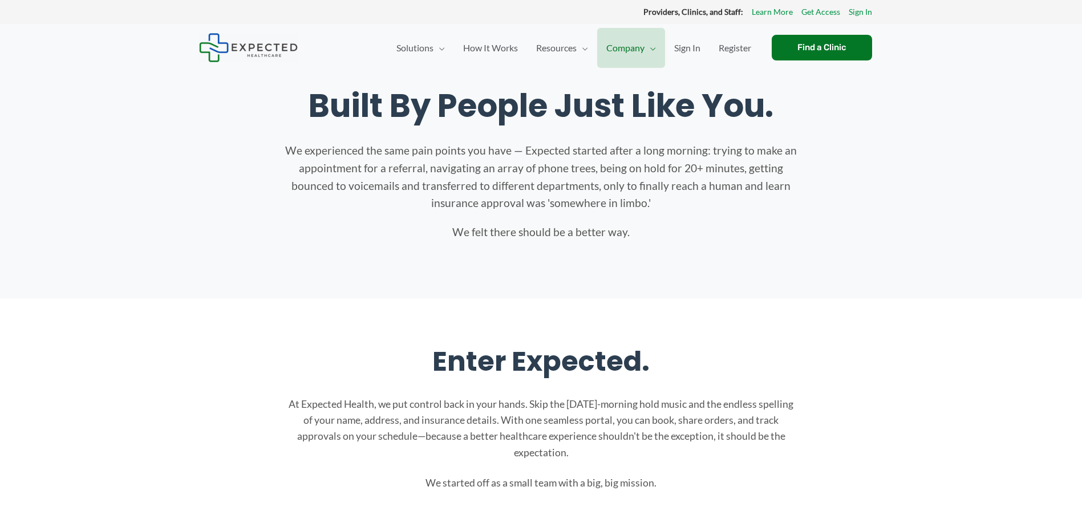 The image size is (1082, 527). Describe the element at coordinates (556, 48) in the screenshot. I see `span: Resources` at that location.